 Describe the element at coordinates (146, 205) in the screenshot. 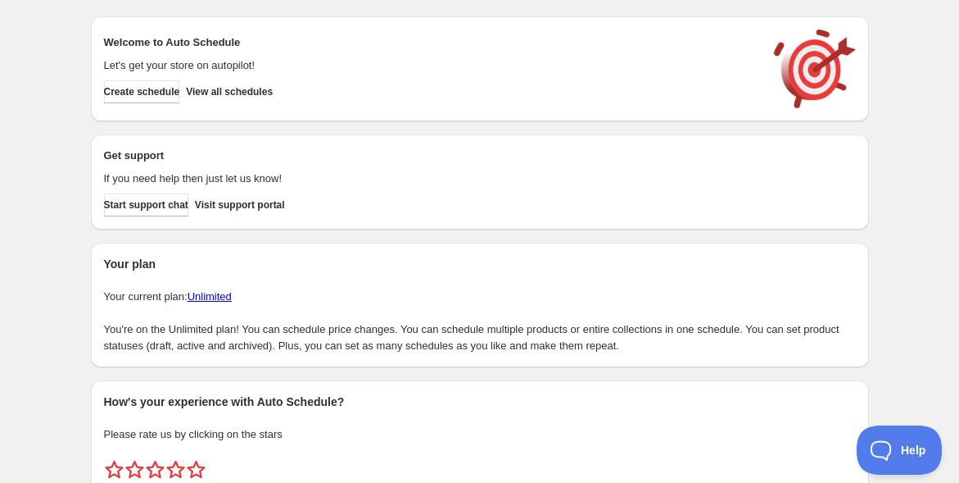

I see `span: Start support chat` at that location.